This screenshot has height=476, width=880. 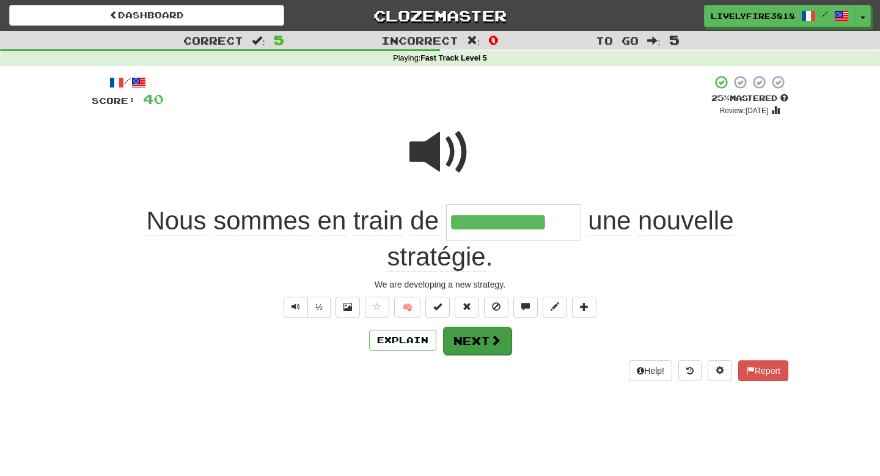 I want to click on span: une, so click(x=609, y=221).